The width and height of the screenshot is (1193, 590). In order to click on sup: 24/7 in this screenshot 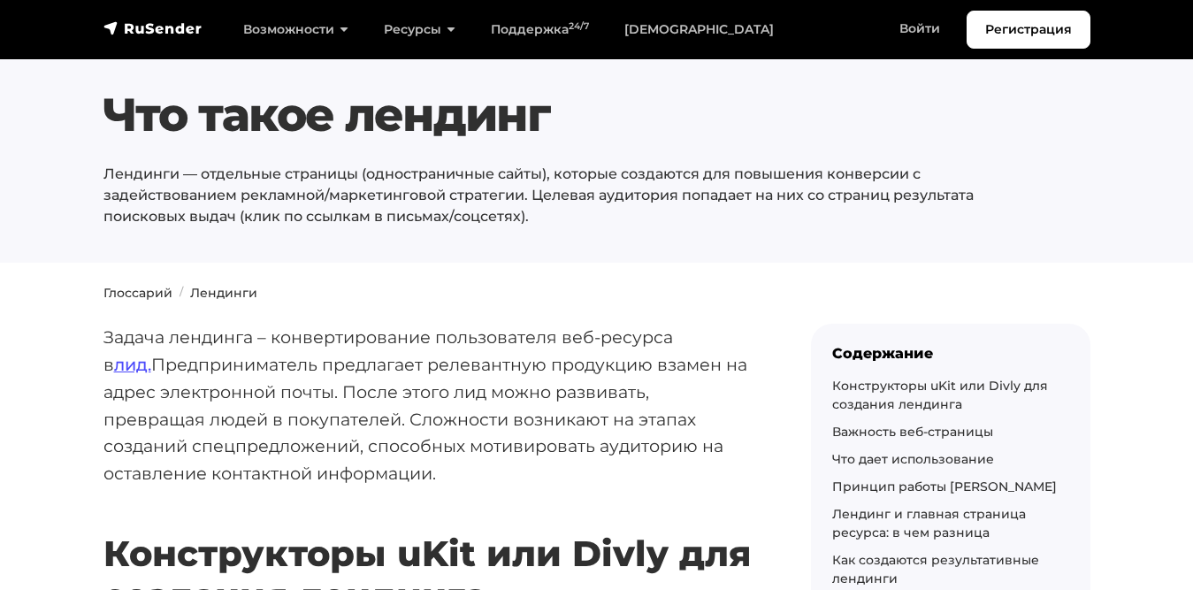, I will do `click(578, 26)`.